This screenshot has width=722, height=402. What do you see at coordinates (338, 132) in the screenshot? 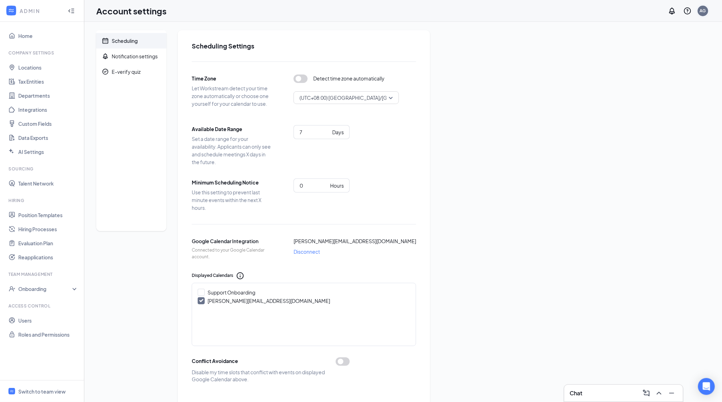
I see `div: Days` at bounding box center [338, 132].